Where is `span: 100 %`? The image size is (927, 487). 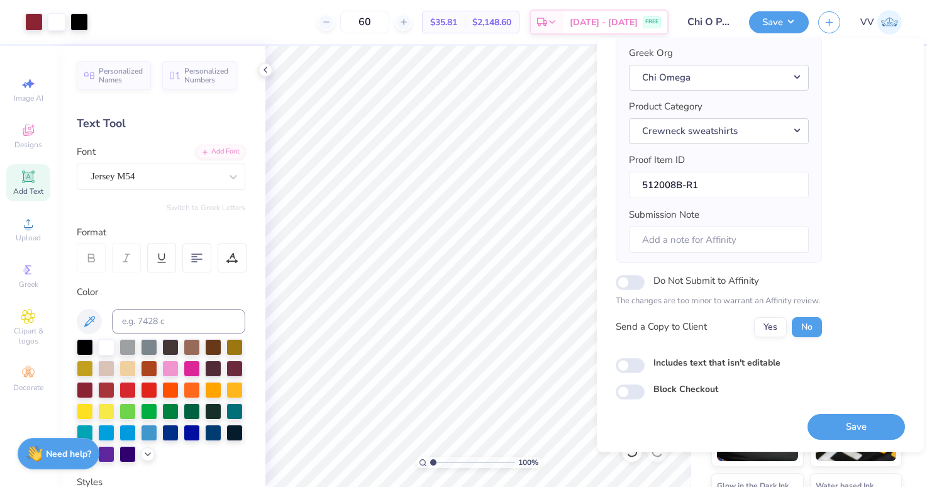
span: 100 % is located at coordinates (528, 462).